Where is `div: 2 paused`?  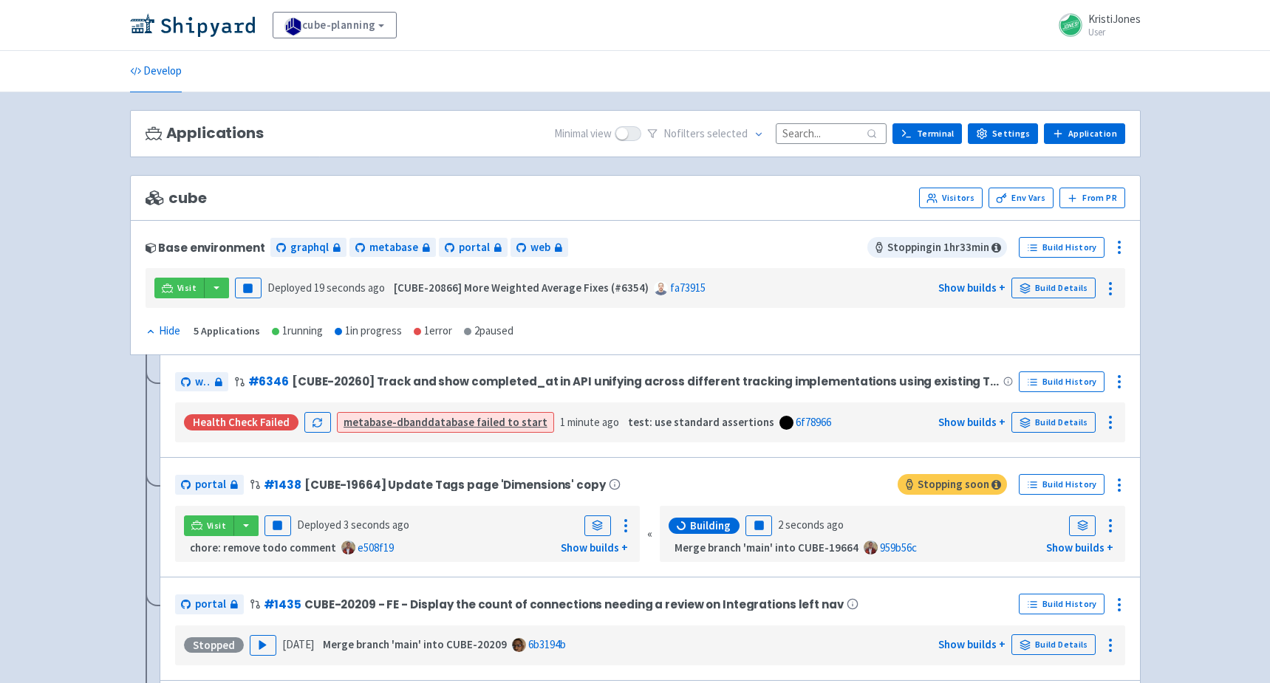 div: 2 paused is located at coordinates (488, 331).